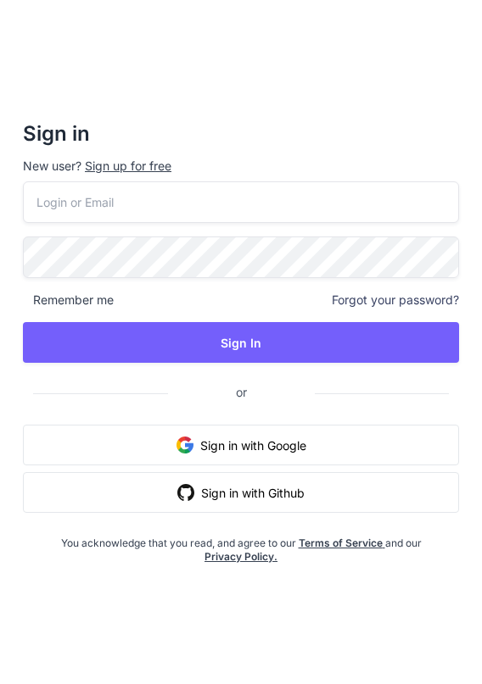 The height and width of the screenshot is (684, 482). I want to click on button: Sign In, so click(241, 343).